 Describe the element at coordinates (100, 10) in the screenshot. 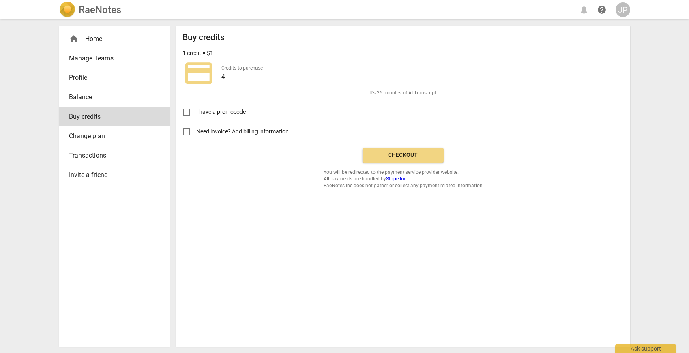

I see `h2: RaeNotes` at that location.